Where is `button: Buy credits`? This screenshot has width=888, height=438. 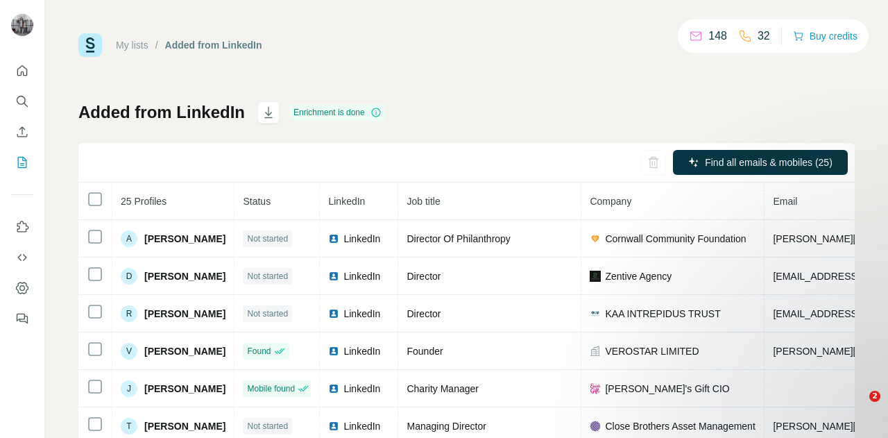
button: Buy credits is located at coordinates (825, 36).